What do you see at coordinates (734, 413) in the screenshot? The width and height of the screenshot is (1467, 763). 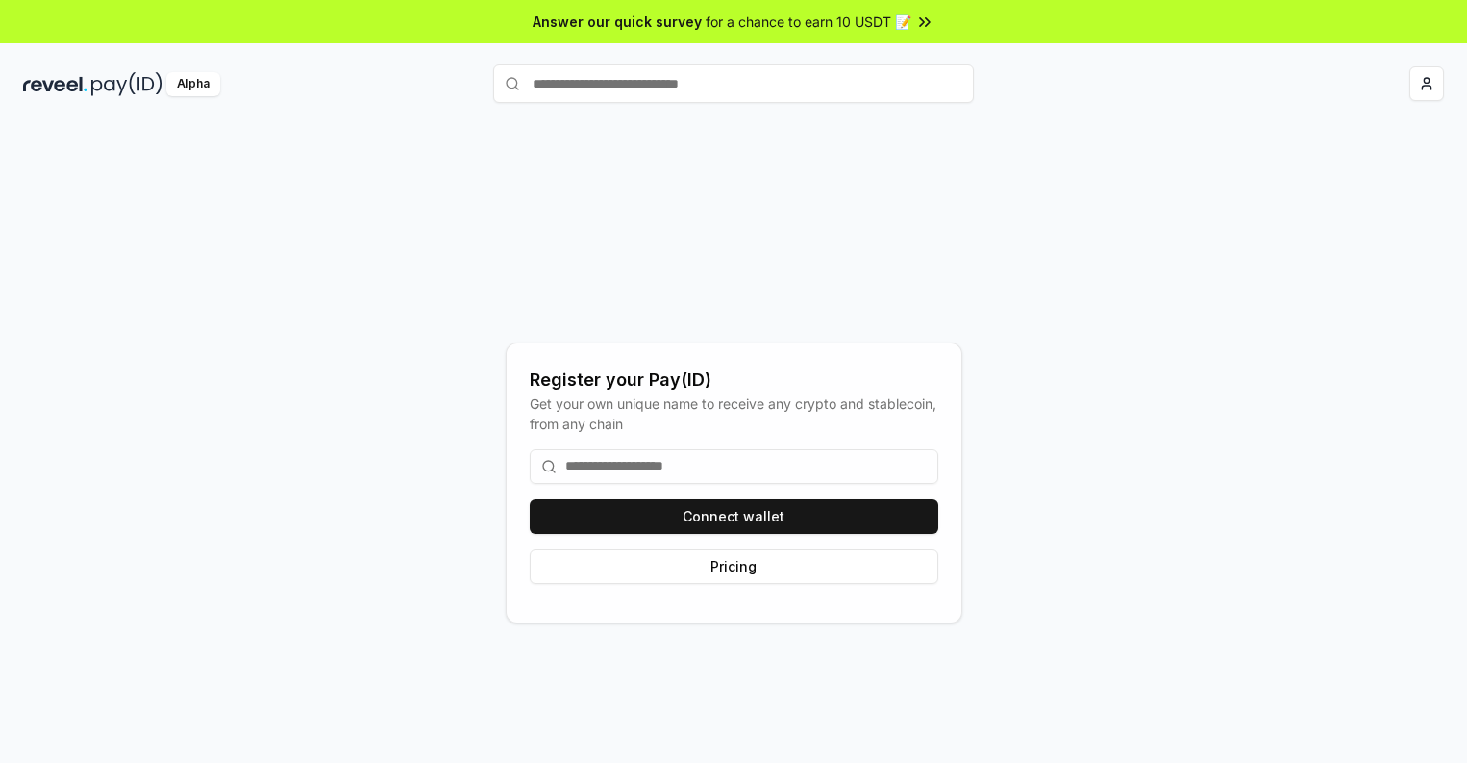 I see `div: Get your own unique name to receive any crypto and stablecoin, from any chain` at bounding box center [734, 413].